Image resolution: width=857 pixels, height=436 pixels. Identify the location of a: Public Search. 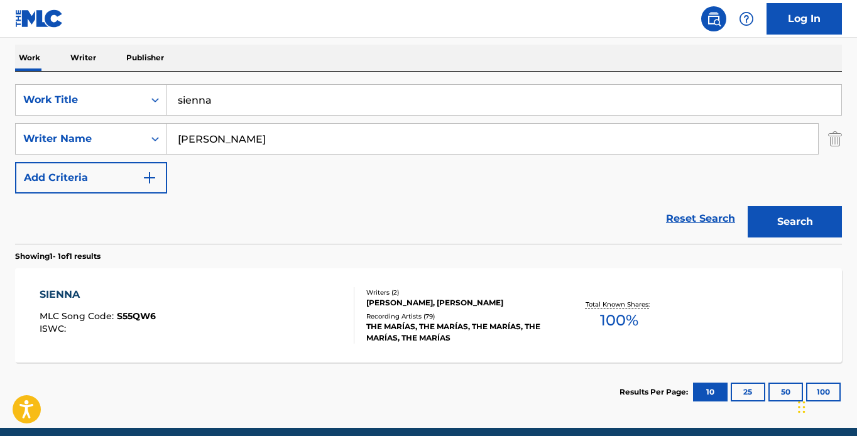
(714, 19).